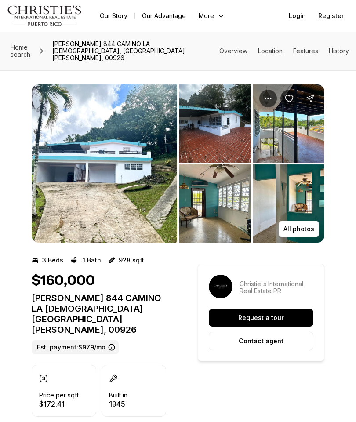 Image resolution: width=356 pixels, height=422 pixels. Describe the element at coordinates (261, 318) in the screenshot. I see `button: Request a tour` at that location.